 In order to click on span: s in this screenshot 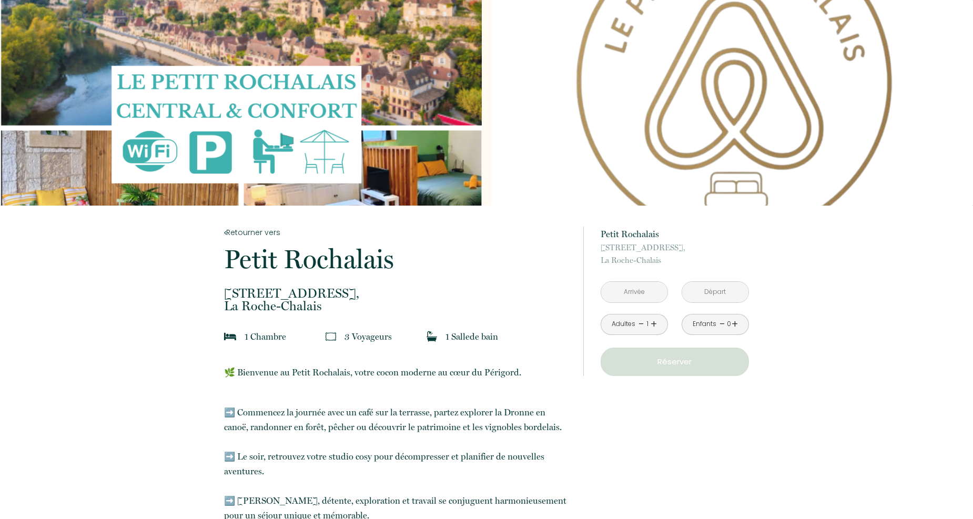, I will do `click(390, 337)`.